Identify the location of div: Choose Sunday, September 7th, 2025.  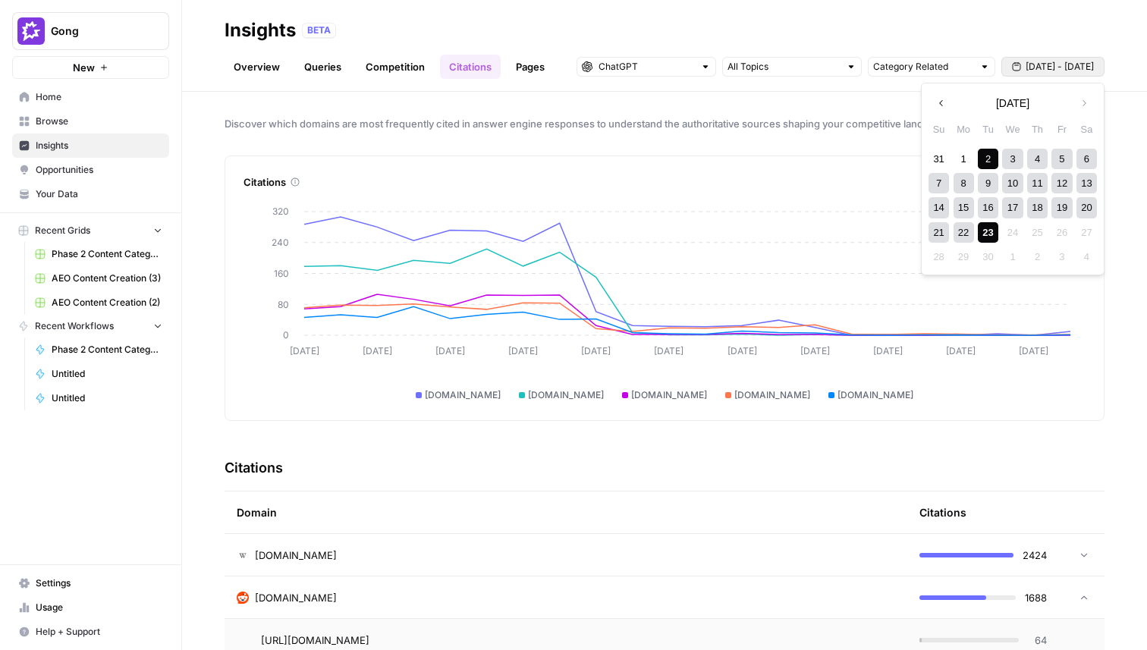
(938, 183).